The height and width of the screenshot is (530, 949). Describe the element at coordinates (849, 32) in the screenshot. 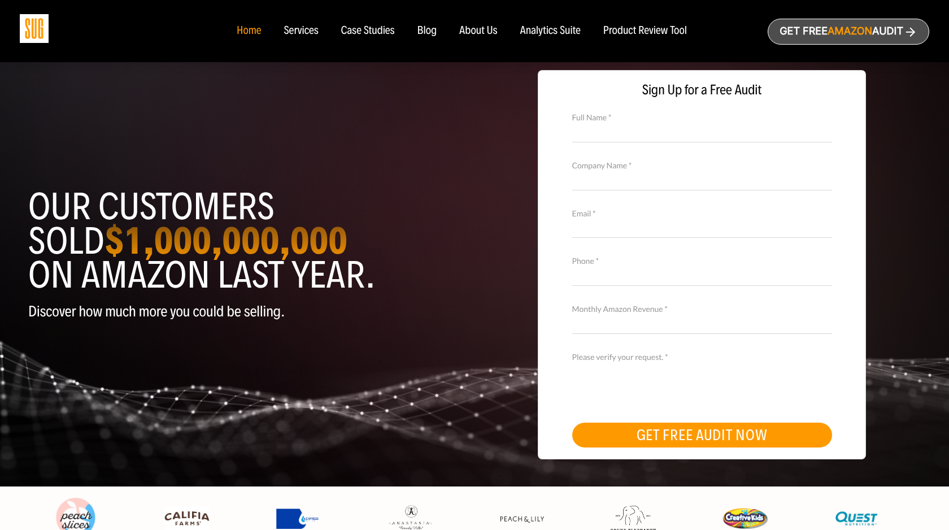

I see `a: Get freeAmazonAudit` at that location.